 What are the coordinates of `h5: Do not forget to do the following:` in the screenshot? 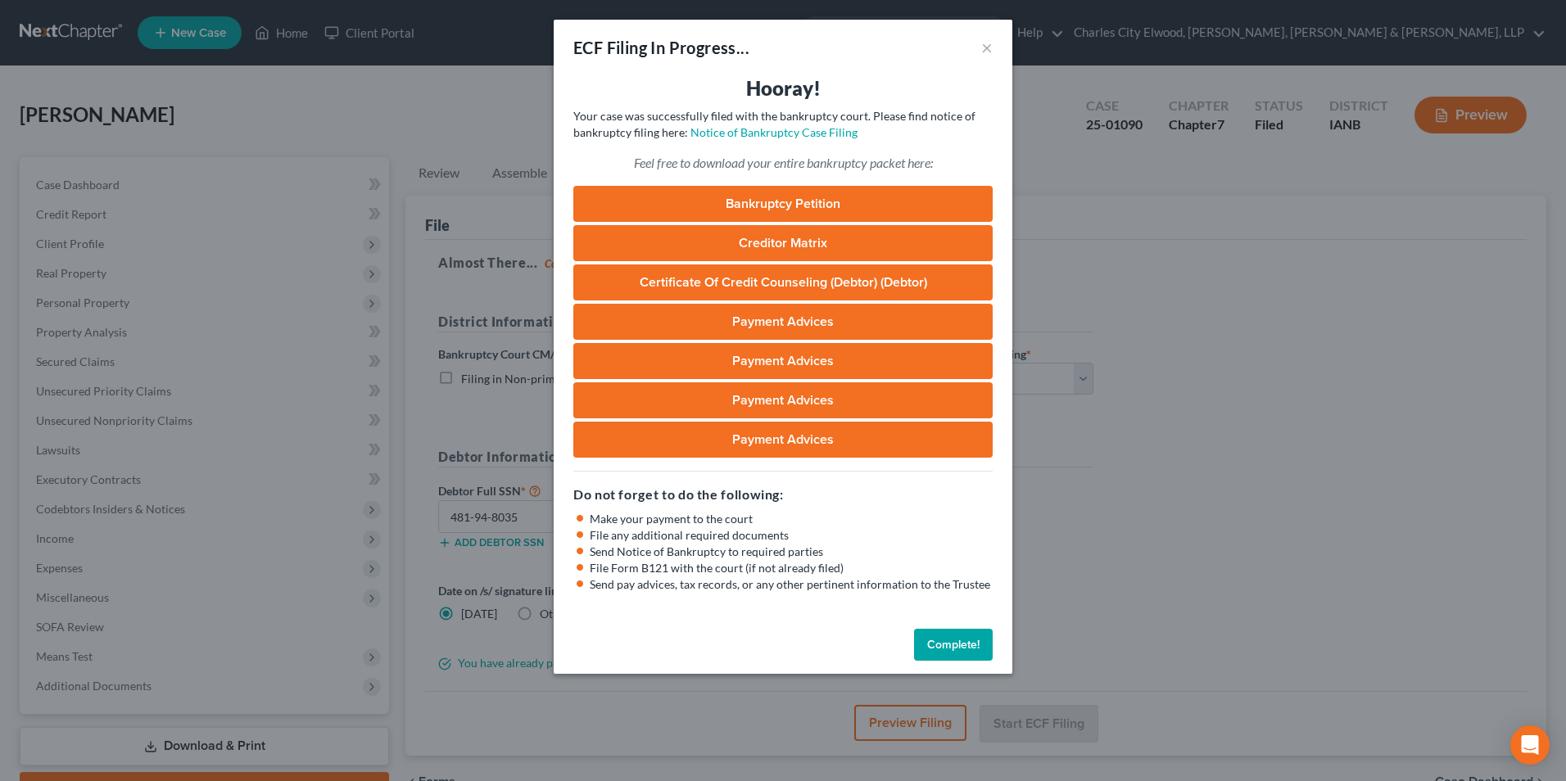 It's located at (783, 495).